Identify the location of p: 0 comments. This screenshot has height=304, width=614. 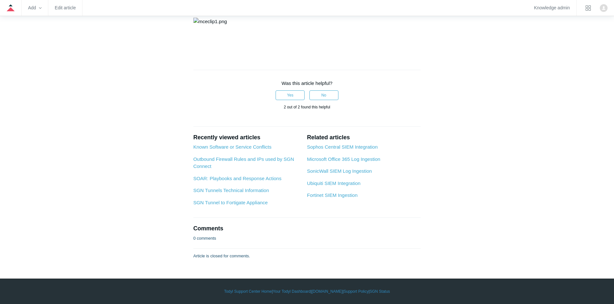
(205, 239).